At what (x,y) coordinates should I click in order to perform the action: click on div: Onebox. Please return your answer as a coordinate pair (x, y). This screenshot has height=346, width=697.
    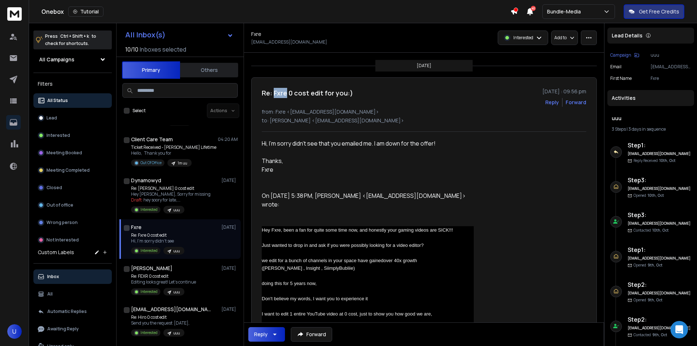
    Looking at the image, I should click on (276, 12).